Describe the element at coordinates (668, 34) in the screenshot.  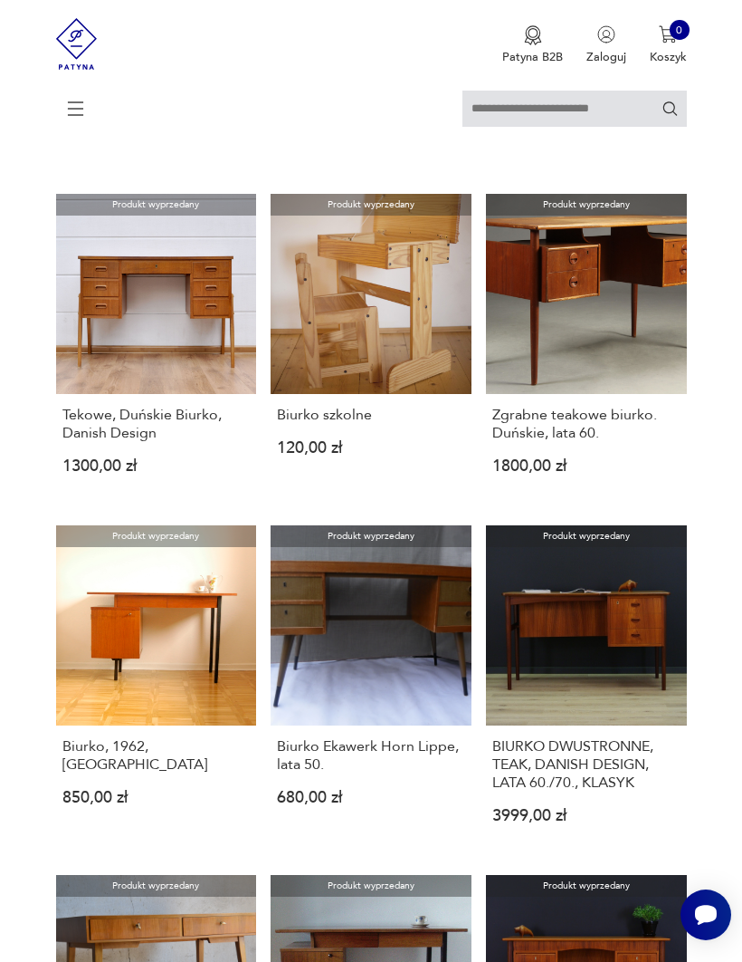
I see `img: Ikona koszyka` at that location.